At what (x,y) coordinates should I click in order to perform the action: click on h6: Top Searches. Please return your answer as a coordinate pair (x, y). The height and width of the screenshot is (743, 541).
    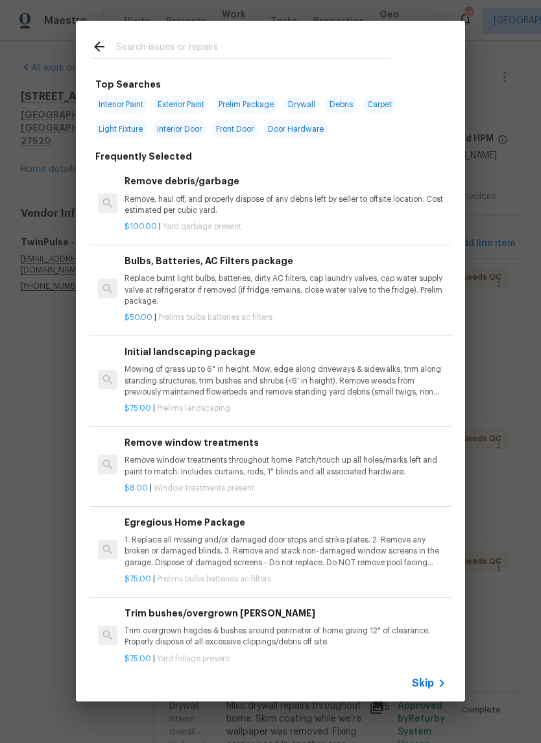
    Looking at the image, I should click on (128, 84).